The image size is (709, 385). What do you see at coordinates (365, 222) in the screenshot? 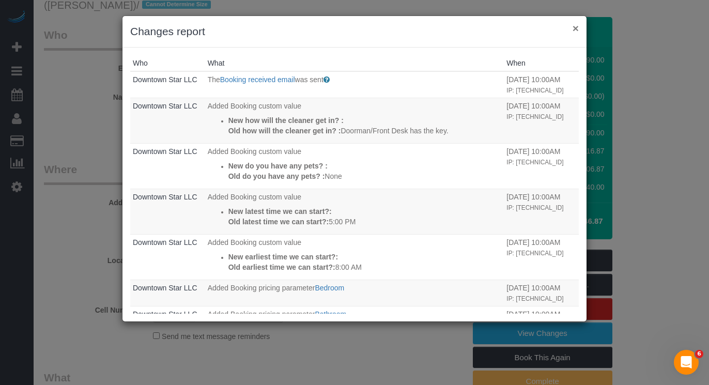
I see `p: 5:00 PM` at bounding box center [365, 222].